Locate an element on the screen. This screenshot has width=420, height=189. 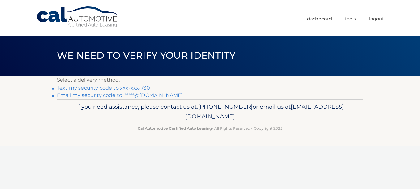
p: If you need assistance, please contact us at: or email us at is located at coordinates (210, 112).